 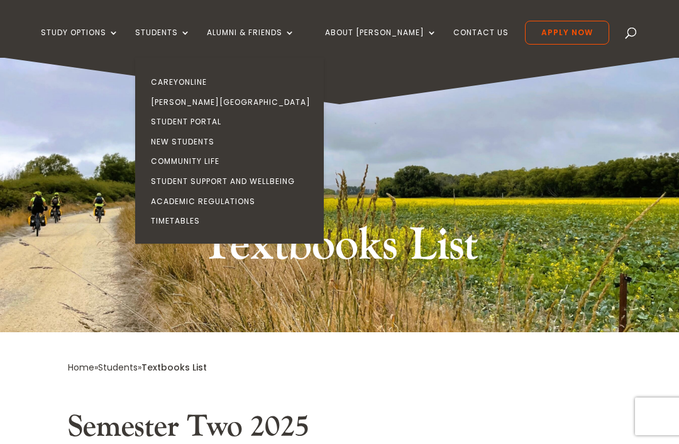 I want to click on a: Apply Now, so click(x=567, y=33).